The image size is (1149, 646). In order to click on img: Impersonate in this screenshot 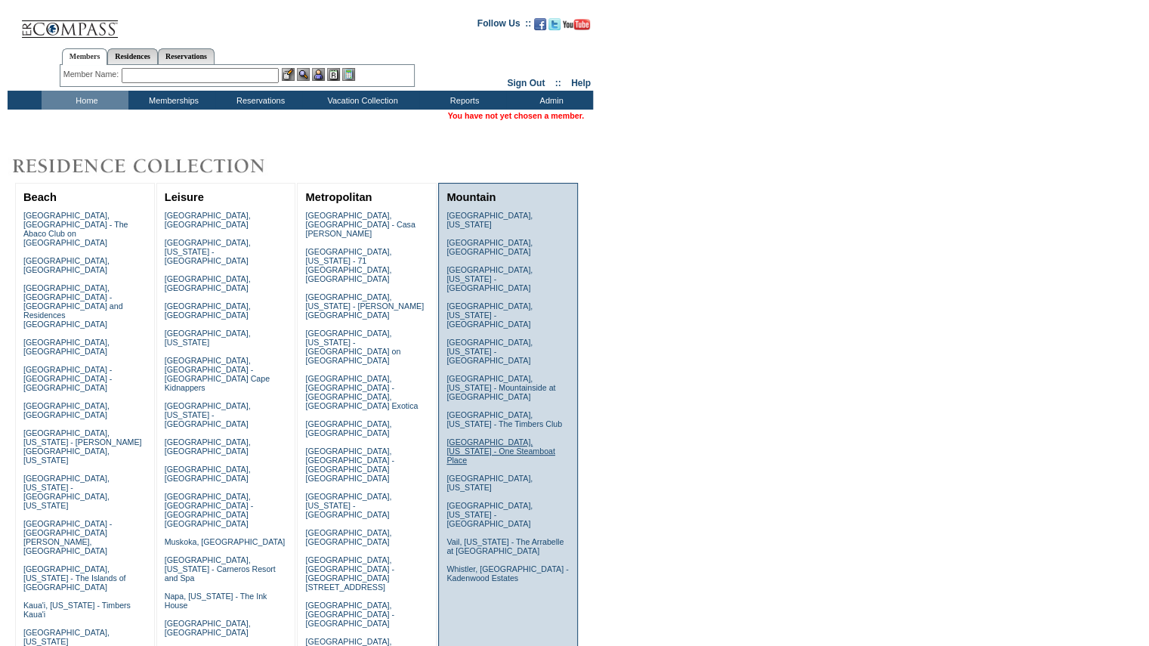, I will do `click(318, 74)`.